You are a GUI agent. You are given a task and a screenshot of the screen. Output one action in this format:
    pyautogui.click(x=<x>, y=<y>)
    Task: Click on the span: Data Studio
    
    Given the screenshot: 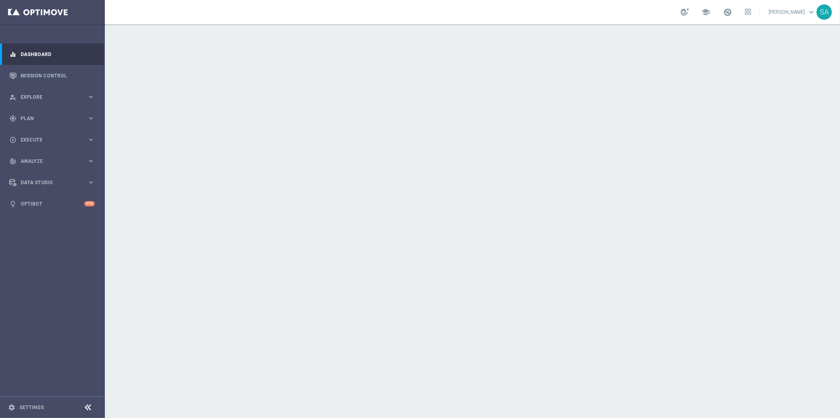 What is the action you would take?
    pyautogui.click(x=54, y=183)
    